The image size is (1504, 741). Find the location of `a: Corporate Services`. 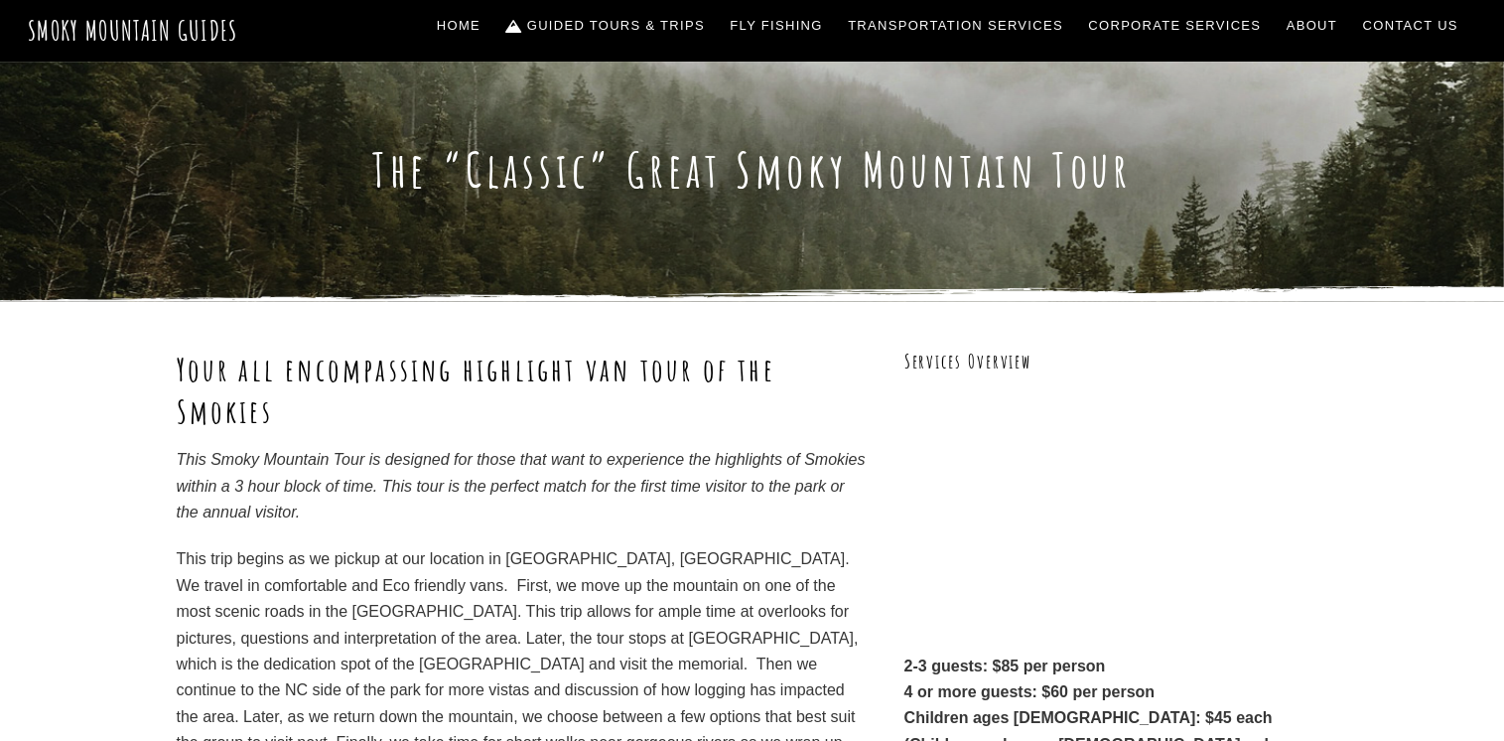

a: Corporate Services is located at coordinates (1176, 26).